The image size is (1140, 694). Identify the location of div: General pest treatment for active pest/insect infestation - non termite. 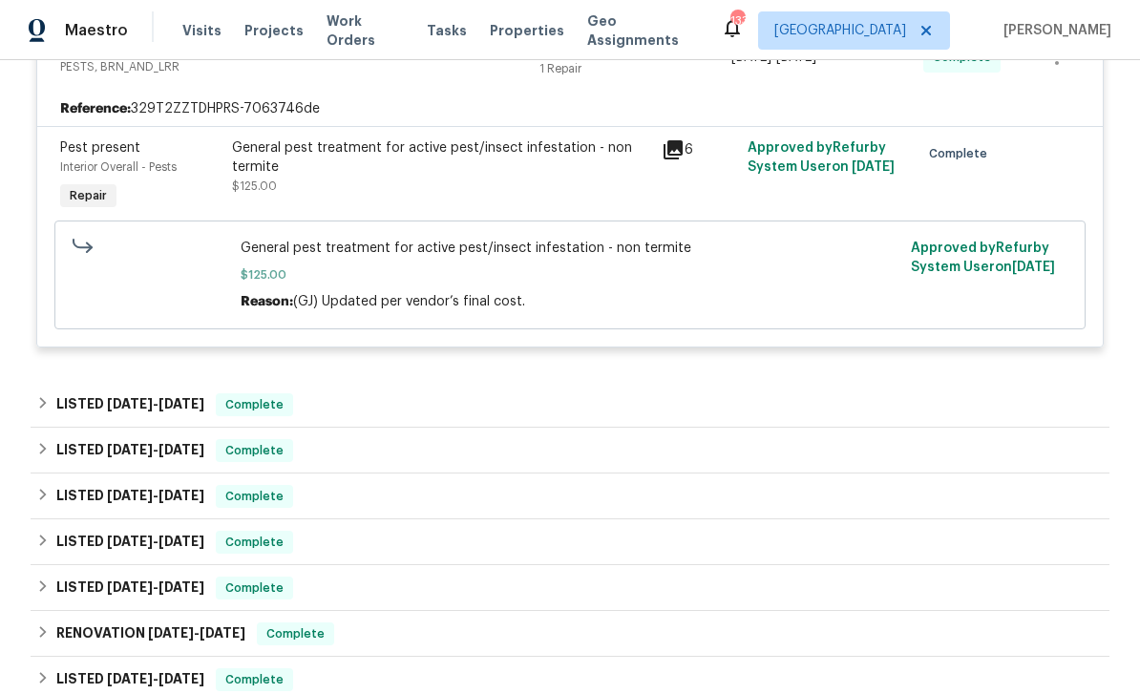
(441, 158).